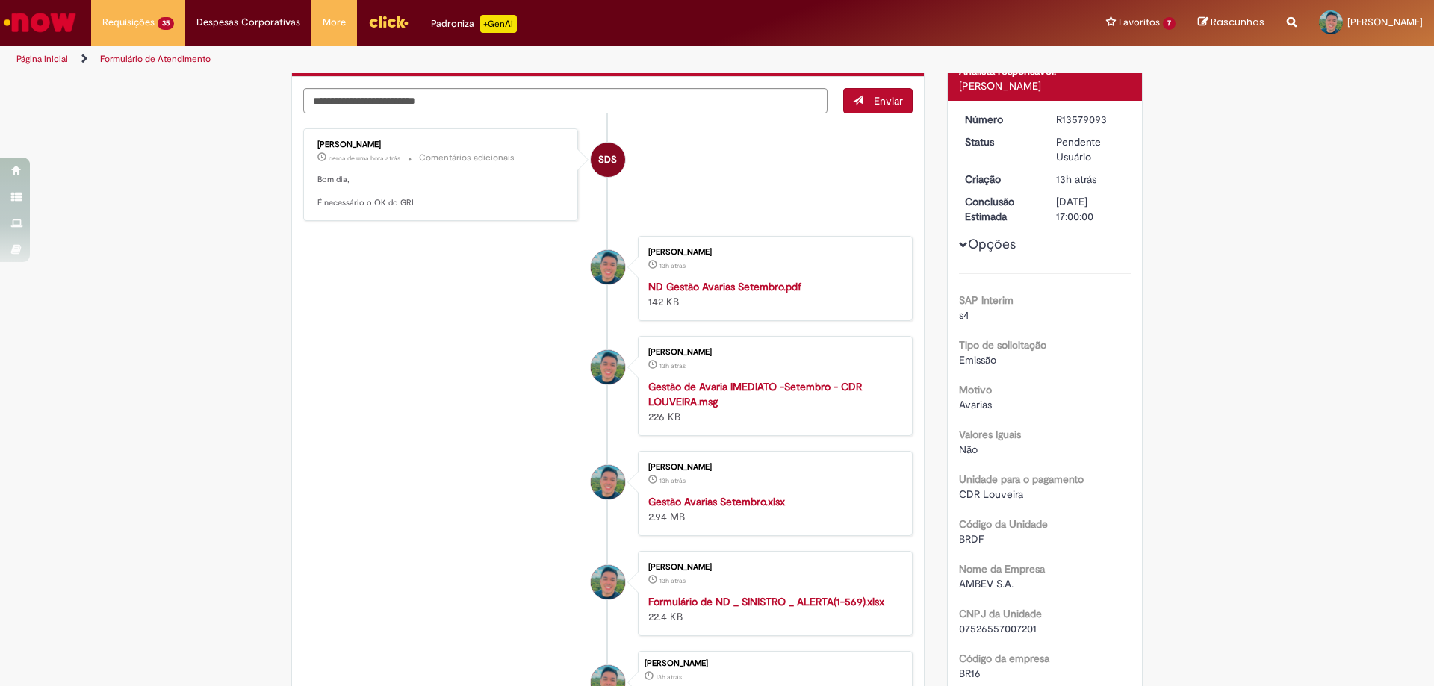 This screenshot has height=686, width=1434. What do you see at coordinates (888, 101) in the screenshot?
I see `span: Enviar` at bounding box center [888, 101].